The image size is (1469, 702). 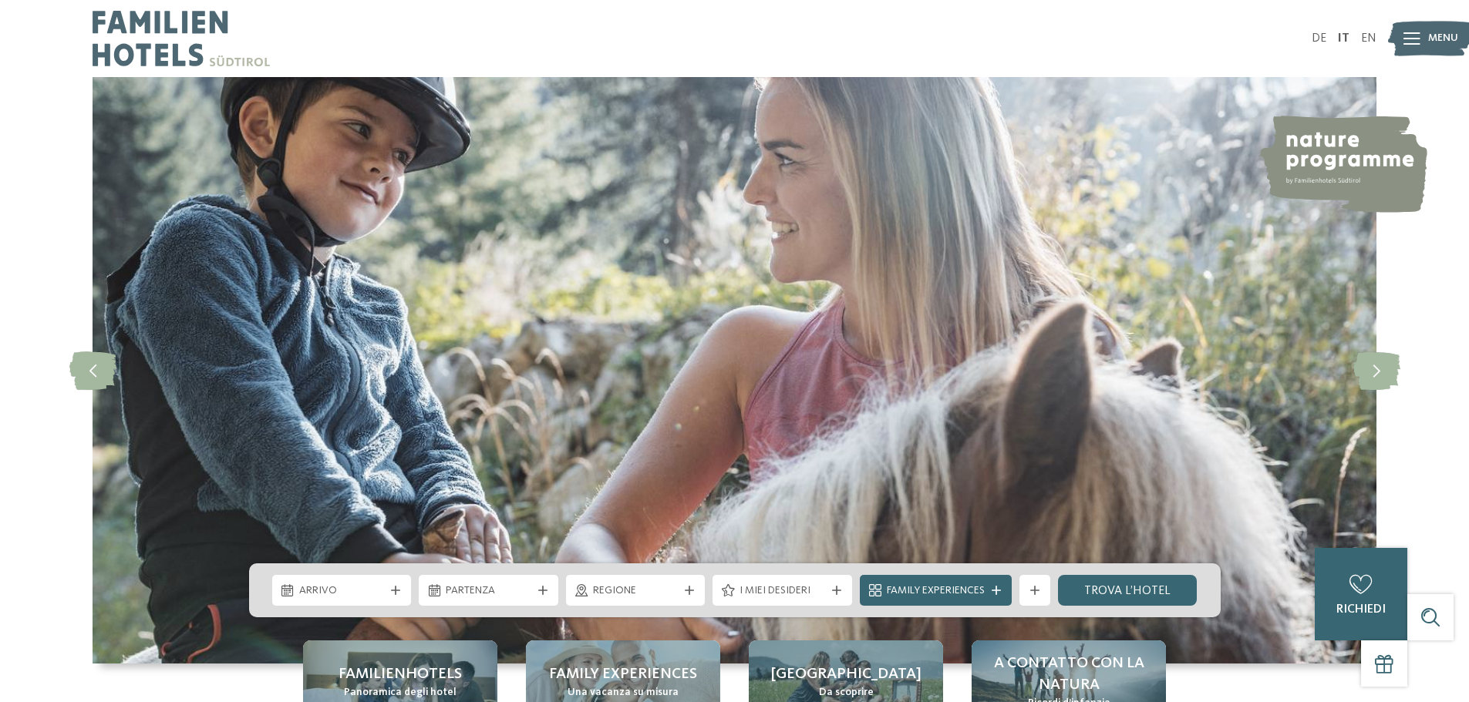 What do you see at coordinates (1361, 610) in the screenshot?
I see `span: richiedi` at bounding box center [1361, 610].